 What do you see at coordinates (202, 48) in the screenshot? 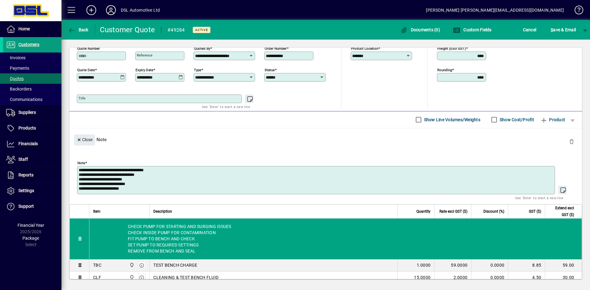
I see `mat-label: Quoted by` at bounding box center [202, 48].